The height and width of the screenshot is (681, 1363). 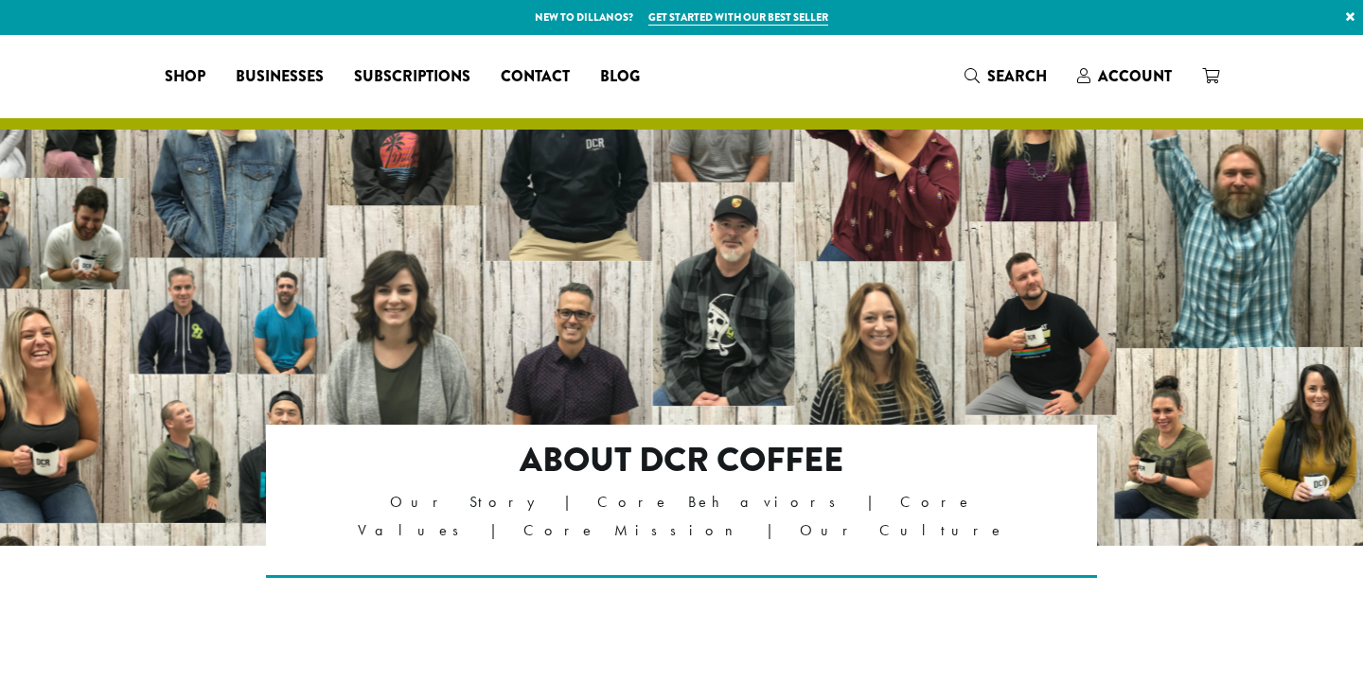 I want to click on a: Get started with our best seller, so click(x=738, y=17).